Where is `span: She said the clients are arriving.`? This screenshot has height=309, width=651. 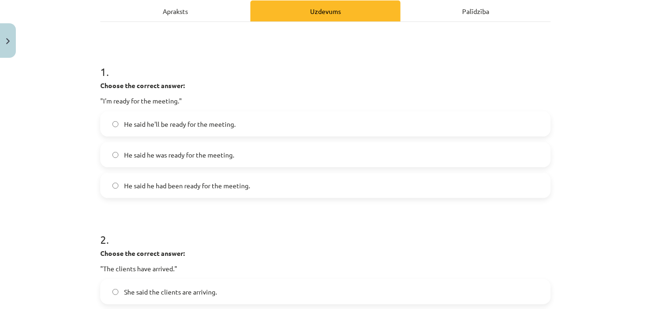
span: She said the clients are arriving. is located at coordinates (170, 292).